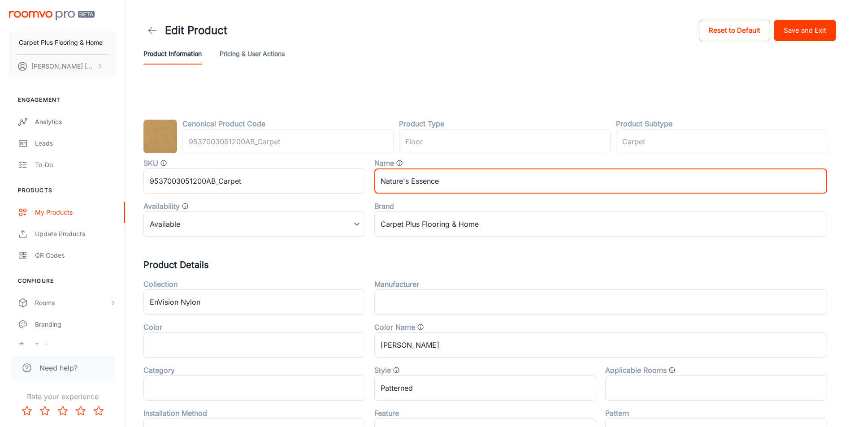  Describe the element at coordinates (52, 15) in the screenshot. I see `img: Roomvo PRO Beta` at that location.